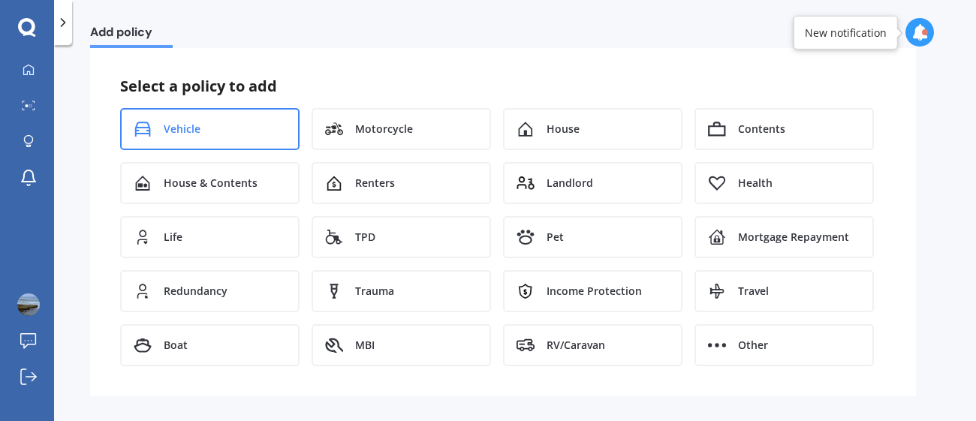 This screenshot has height=421, width=976. Describe the element at coordinates (594, 291) in the screenshot. I see `span: Income Protection` at that location.